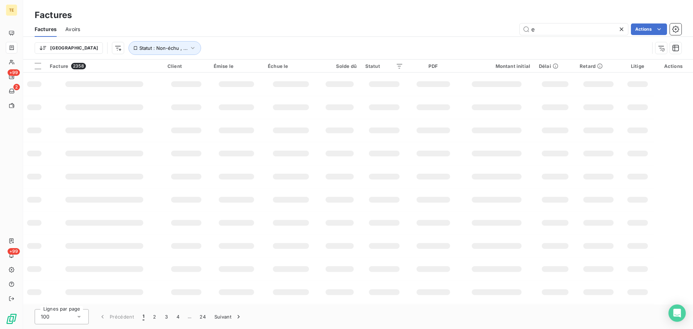 The width and height of the screenshot is (693, 329). Describe the element at coordinates (237, 66) in the screenshot. I see `div: Émise le` at that location.